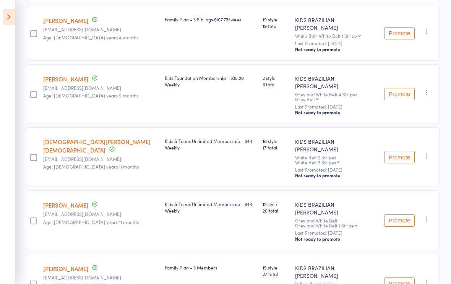  I want to click on div: Grey Belt, so click(305, 99).